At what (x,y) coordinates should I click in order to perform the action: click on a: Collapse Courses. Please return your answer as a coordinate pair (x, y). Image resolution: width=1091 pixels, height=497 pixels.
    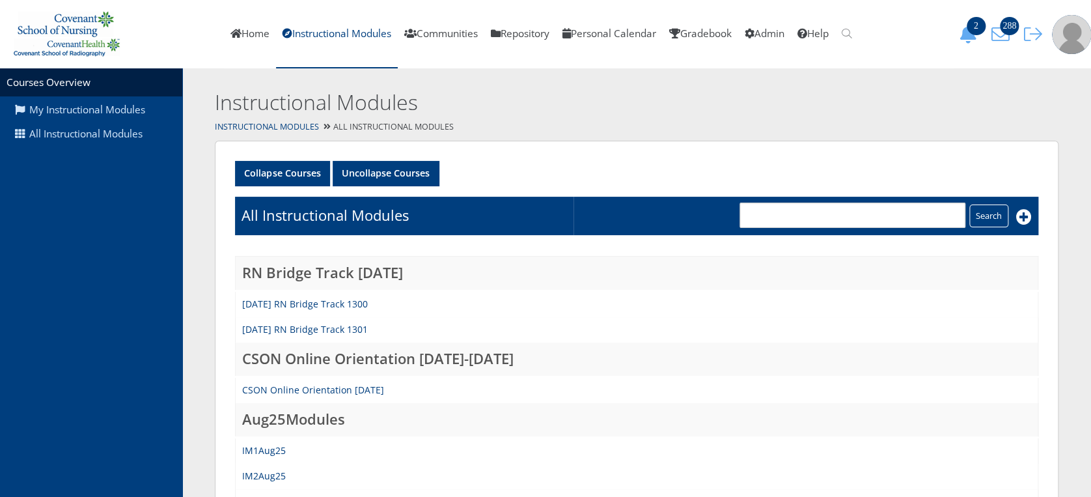
    Looking at the image, I should click on (283, 173).